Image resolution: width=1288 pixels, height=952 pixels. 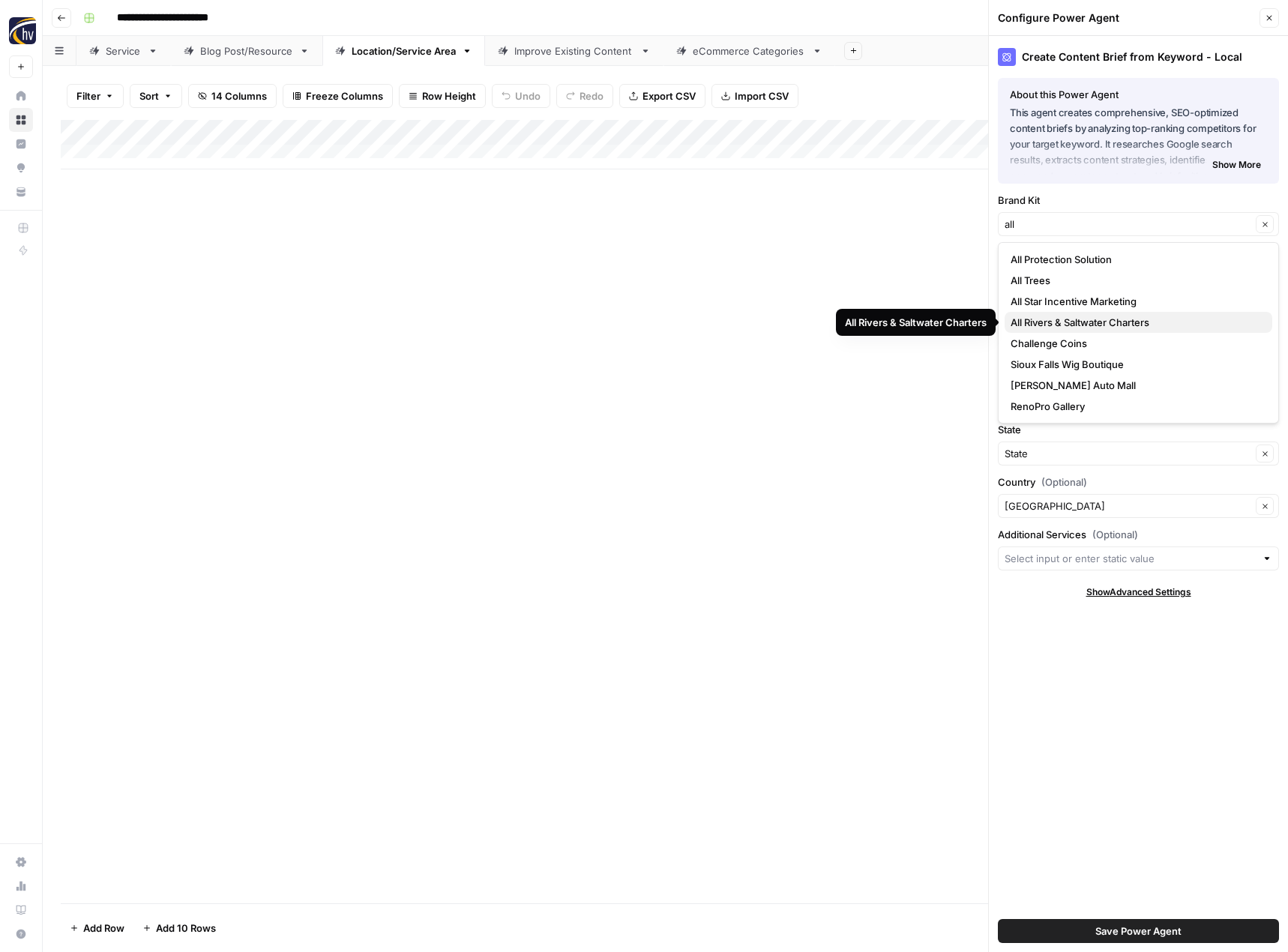 What do you see at coordinates (585, 96) in the screenshot?
I see `button: Redo` at bounding box center [585, 96].